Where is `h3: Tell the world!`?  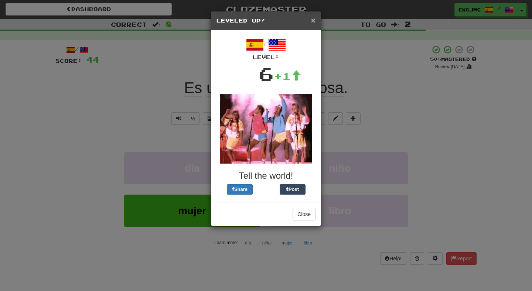
h3: Tell the world! is located at coordinates (266, 176).